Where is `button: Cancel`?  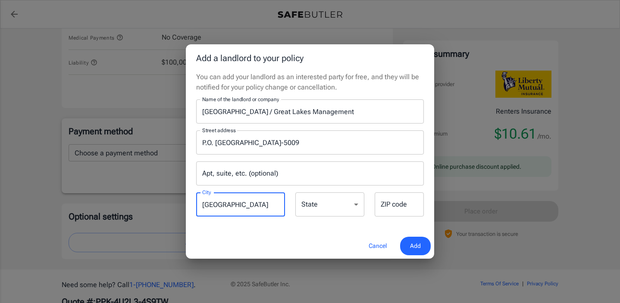
button: Cancel is located at coordinates (377, 246).